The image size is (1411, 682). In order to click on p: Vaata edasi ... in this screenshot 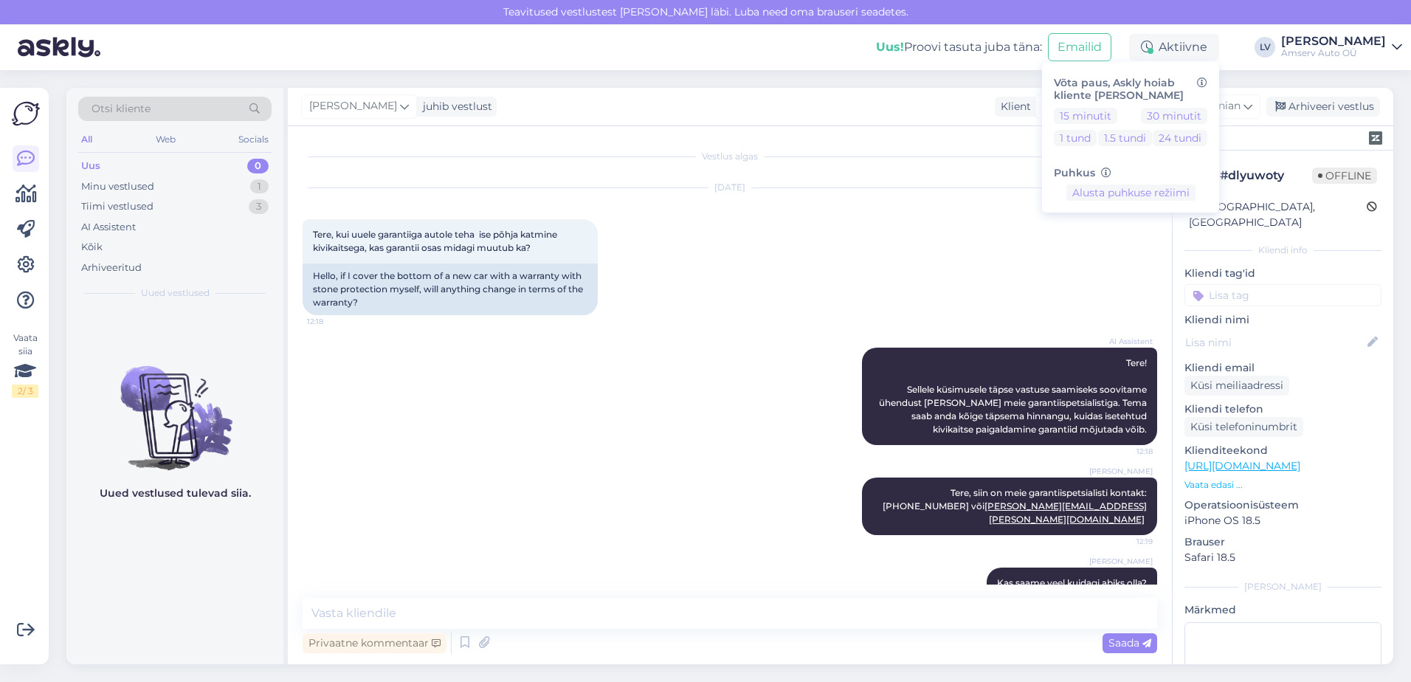, I will do `click(1282, 485)`.